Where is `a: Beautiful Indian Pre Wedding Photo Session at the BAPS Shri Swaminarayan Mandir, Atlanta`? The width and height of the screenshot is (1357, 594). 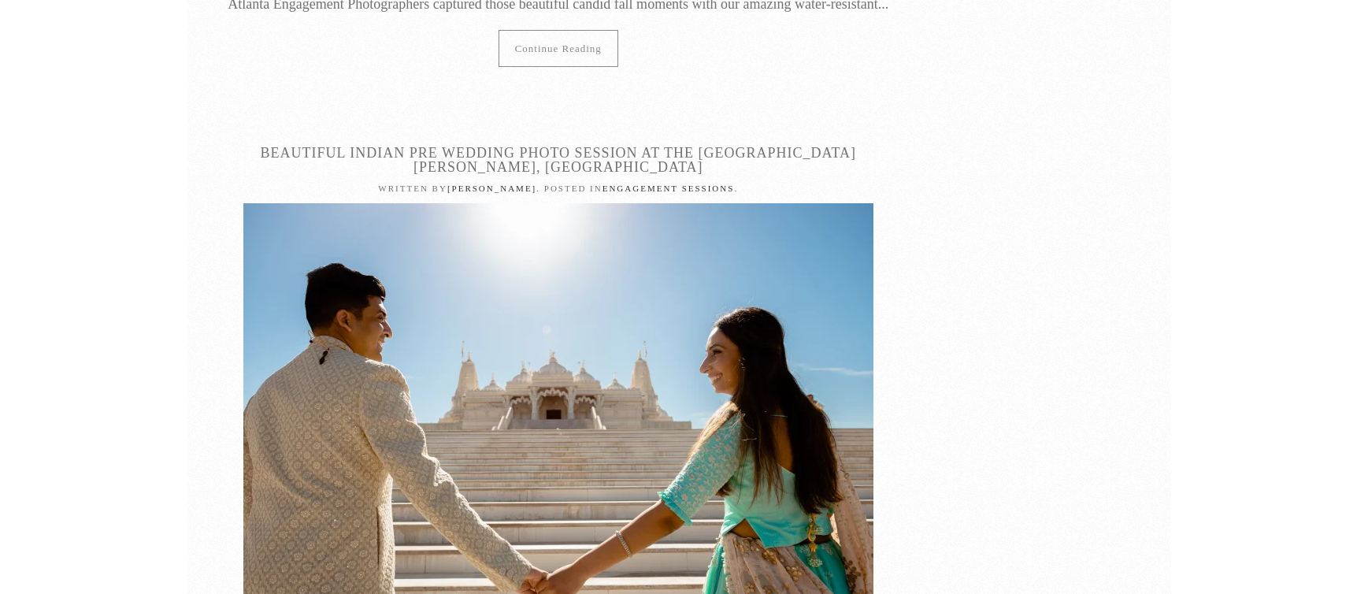
a: Beautiful Indian Pre Wedding Photo Session at the BAPS Shri Swaminarayan Mandir, Atlanta is located at coordinates (558, 412).